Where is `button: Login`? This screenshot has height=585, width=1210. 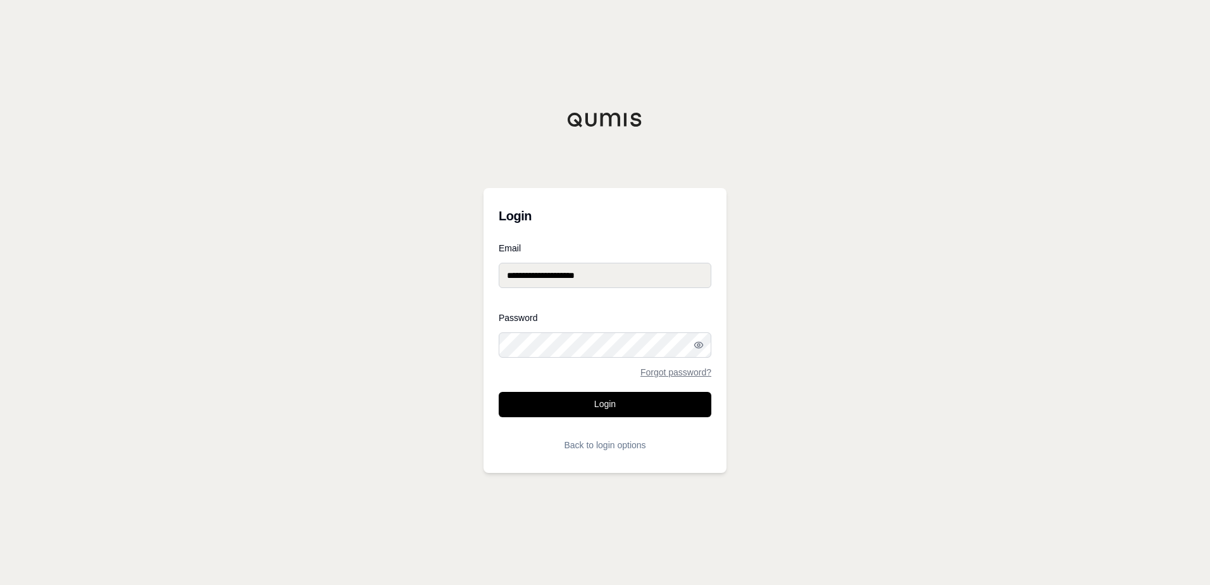 button: Login is located at coordinates (605, 404).